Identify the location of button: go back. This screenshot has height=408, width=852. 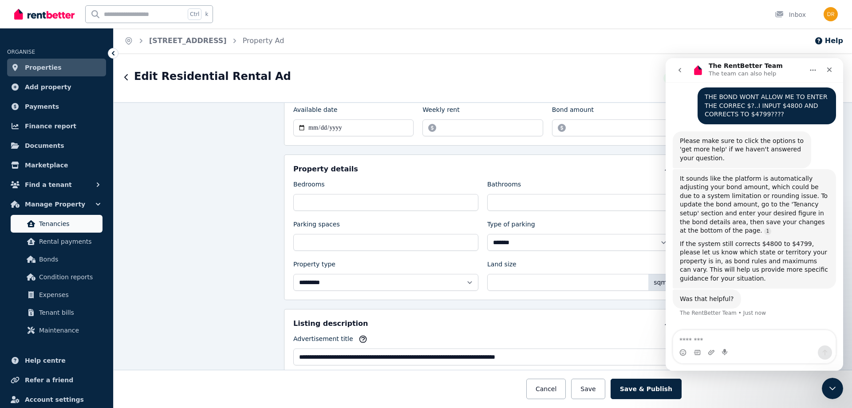
(14, 12).